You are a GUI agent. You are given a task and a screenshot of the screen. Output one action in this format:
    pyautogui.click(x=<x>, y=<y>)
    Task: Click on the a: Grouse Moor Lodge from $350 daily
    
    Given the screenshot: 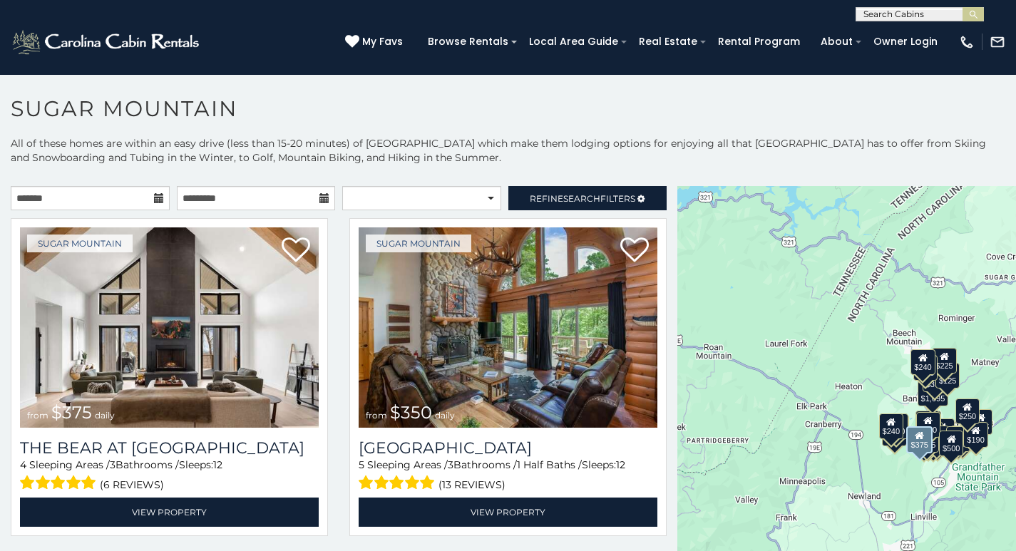 What is the action you would take?
    pyautogui.click(x=508, y=327)
    